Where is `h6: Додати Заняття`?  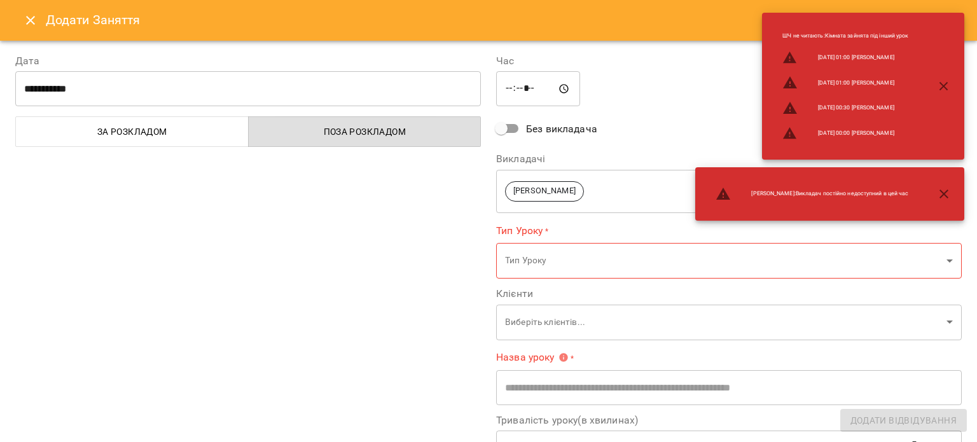 h6: Додати Заняття is located at coordinates (504, 20).